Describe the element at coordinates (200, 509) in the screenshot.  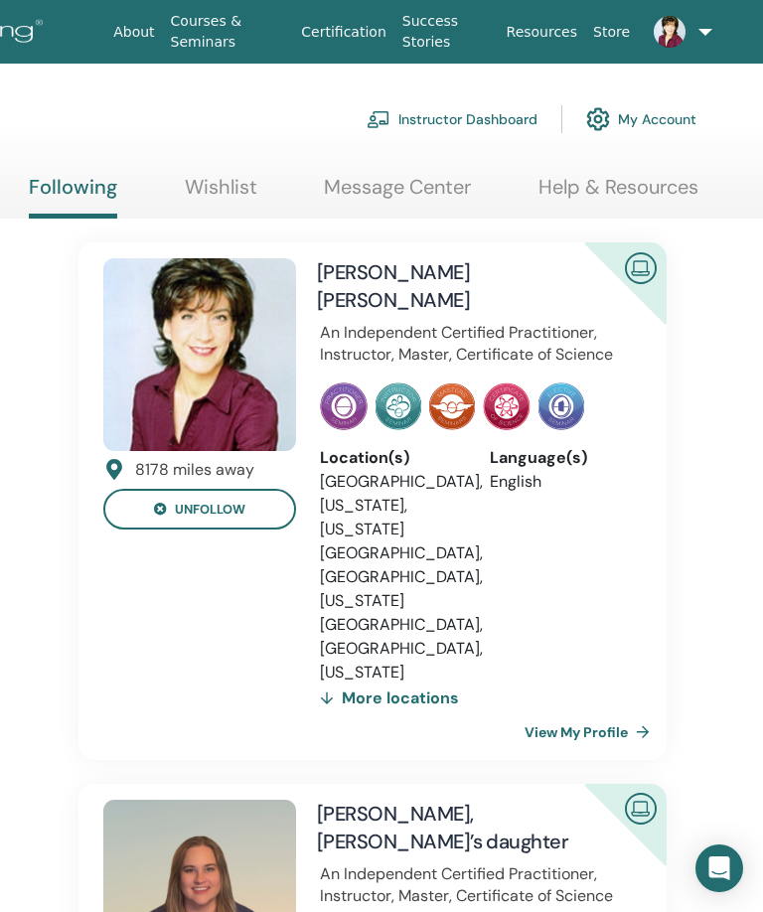
I see `button: unfollow` at that location.